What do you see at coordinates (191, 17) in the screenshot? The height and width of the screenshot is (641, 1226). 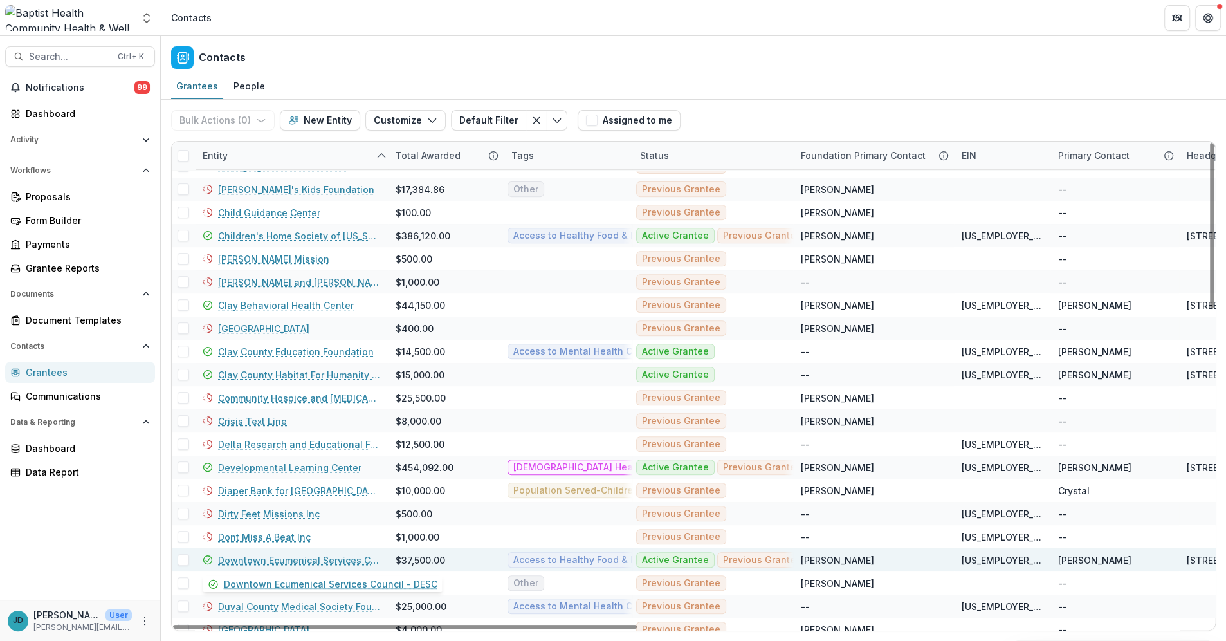 I see `div: Contacts` at bounding box center [191, 17].